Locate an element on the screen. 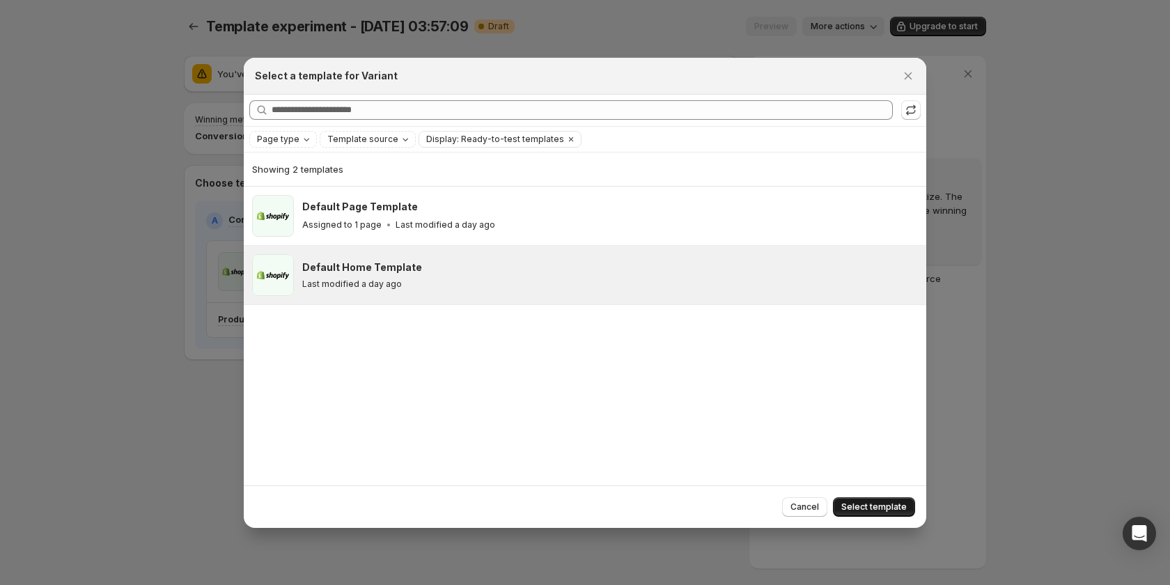 The width and height of the screenshot is (1170, 585). span: Showing 2 templates is located at coordinates (297, 169).